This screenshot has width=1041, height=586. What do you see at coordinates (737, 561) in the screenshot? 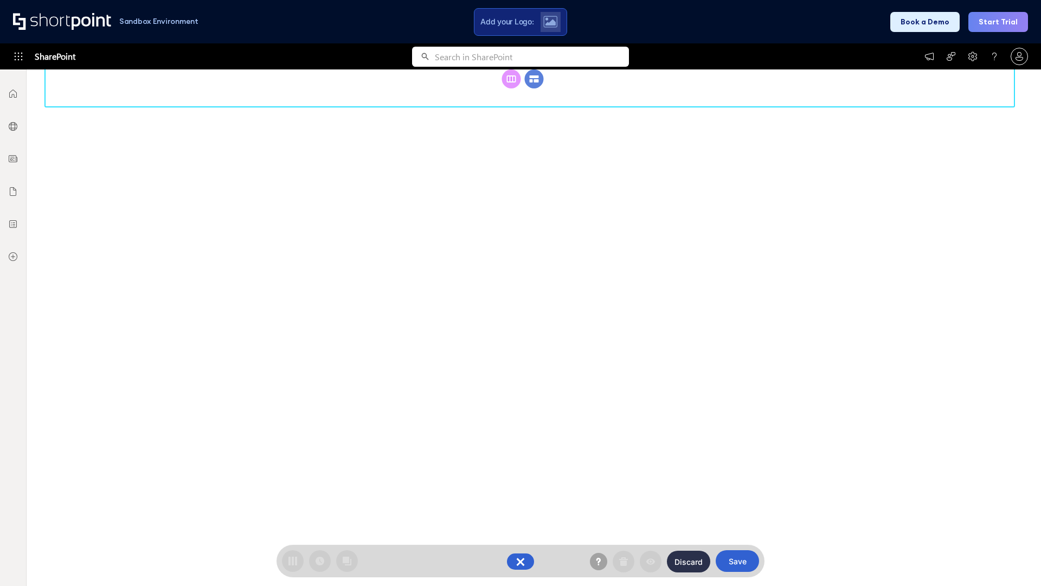
I see `button: Save` at bounding box center [737, 561].